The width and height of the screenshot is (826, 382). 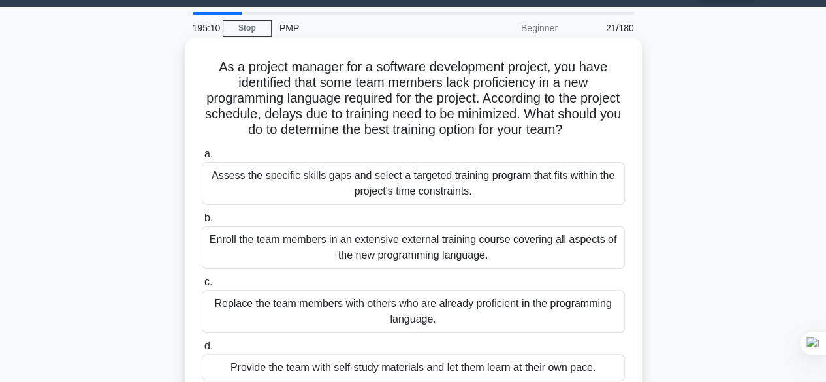 What do you see at coordinates (413, 368) in the screenshot?
I see `div: Provide the team with self-study materials and let them learn at their own pace.` at bounding box center [413, 368].